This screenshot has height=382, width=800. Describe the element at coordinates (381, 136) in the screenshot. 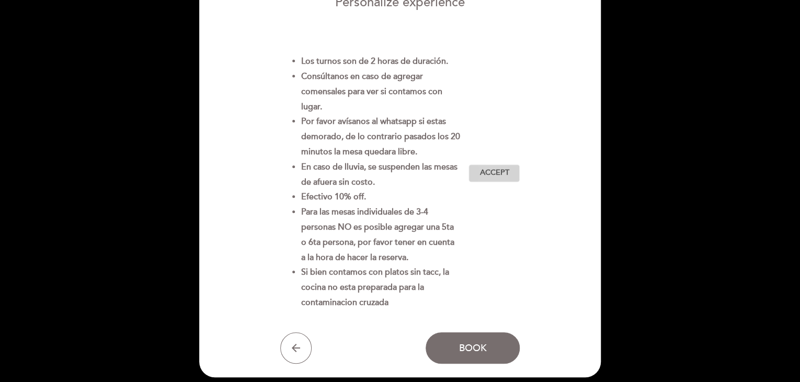

I see `li: Por favor avísanos al whatsapp si estas demorado, de lo contrario pasados los 20 minutos la mesa ...` at that location.